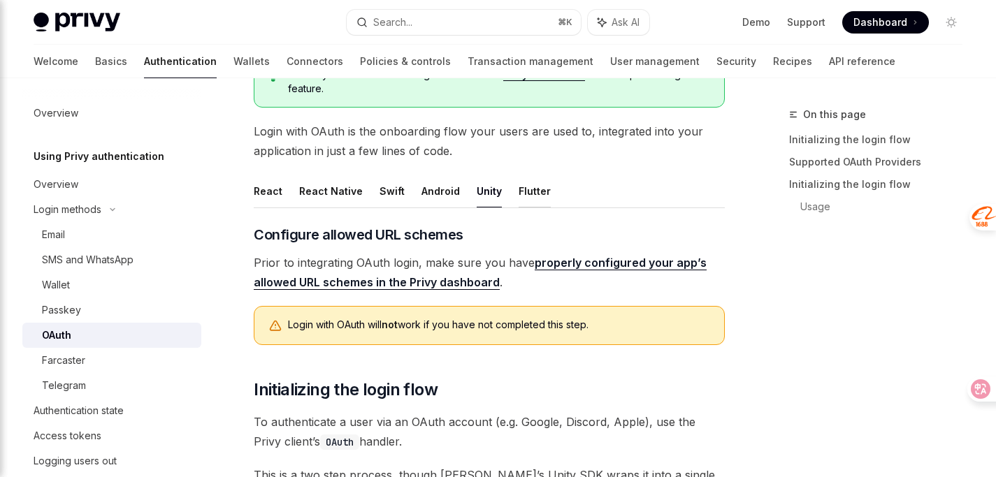 The height and width of the screenshot is (477, 996). What do you see at coordinates (405, 62) in the screenshot?
I see `a: Policies & controls` at bounding box center [405, 62].